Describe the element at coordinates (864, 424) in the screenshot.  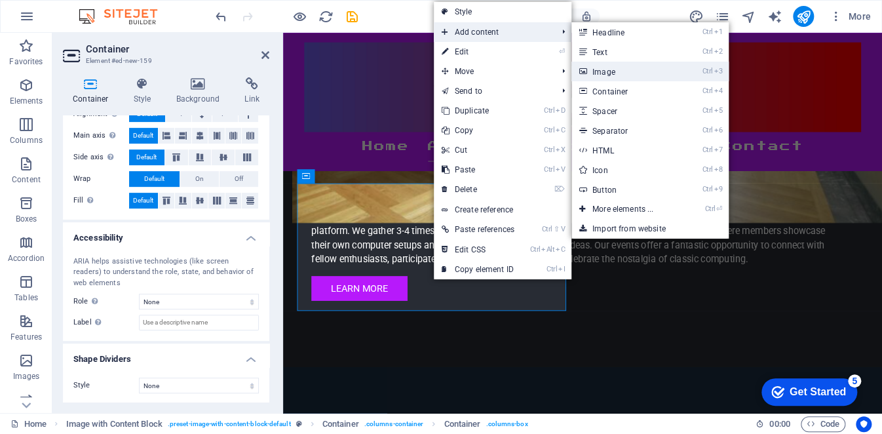
I see `button: Usercentrics` at that location.